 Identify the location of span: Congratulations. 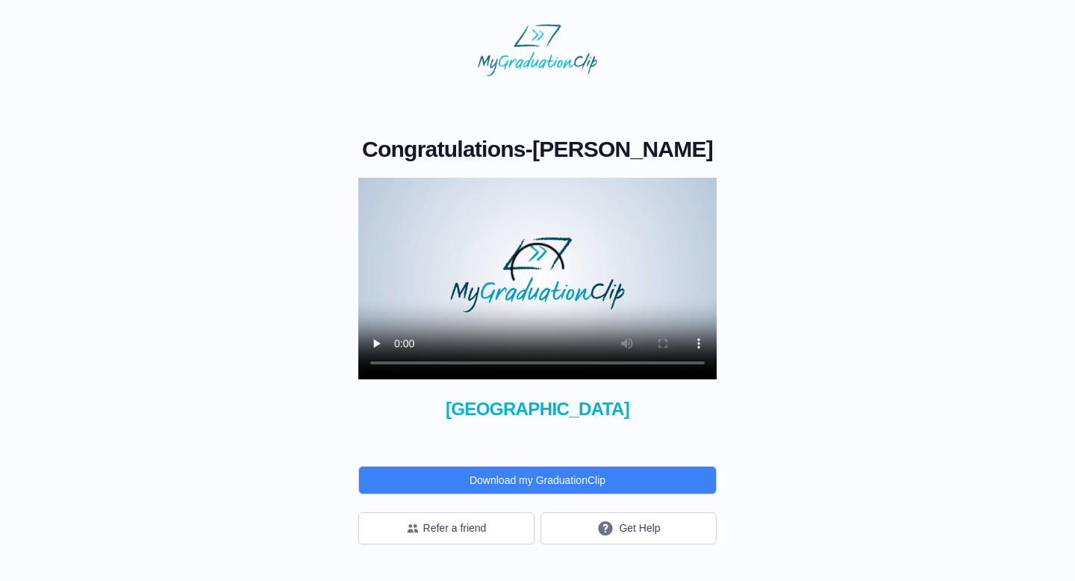
(443, 148).